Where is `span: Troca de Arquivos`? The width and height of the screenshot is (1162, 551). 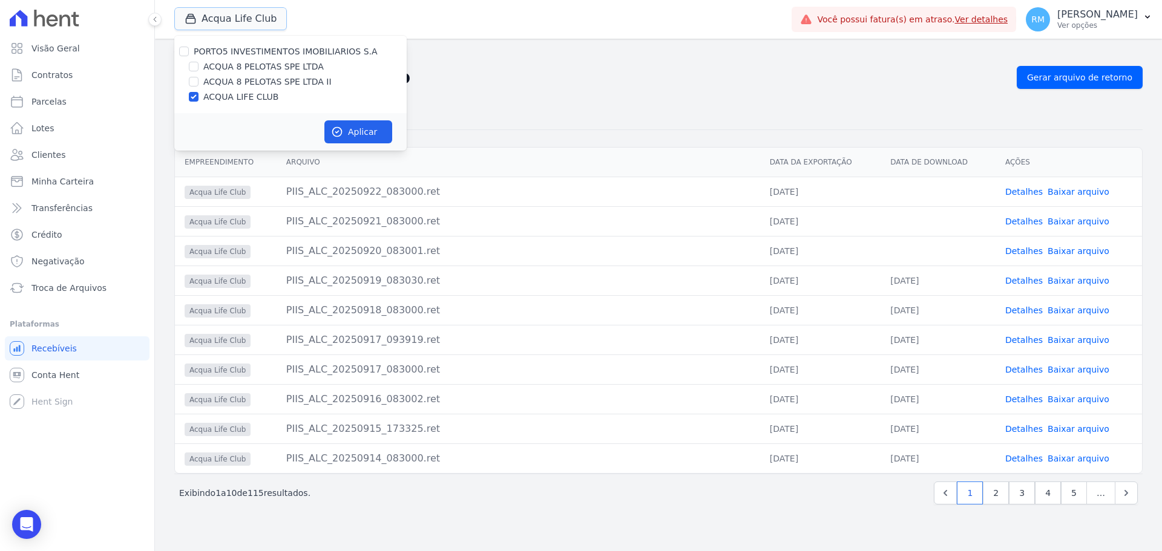
span: Troca de Arquivos is located at coordinates (69, 288).